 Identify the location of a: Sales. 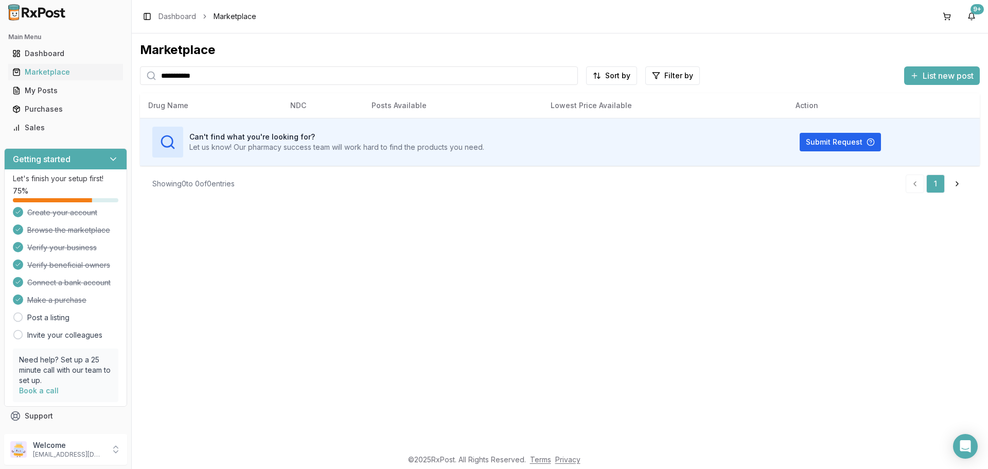
(65, 128).